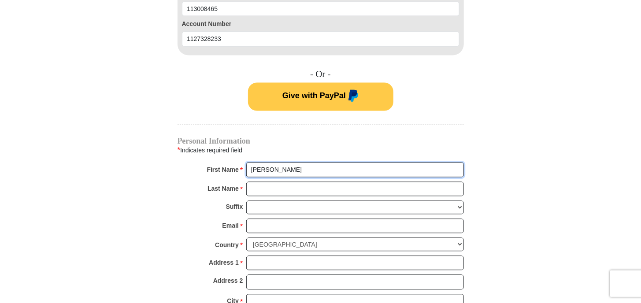 The height and width of the screenshot is (303, 641). Describe the element at coordinates (228, 281) in the screenshot. I see `strong: Address 2` at that location.